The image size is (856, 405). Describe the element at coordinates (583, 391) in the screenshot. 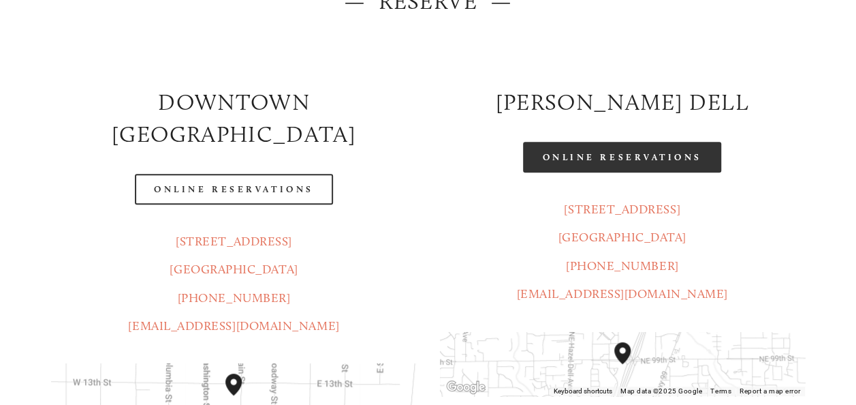

I see `button: Keyboard shortcuts` at that location.